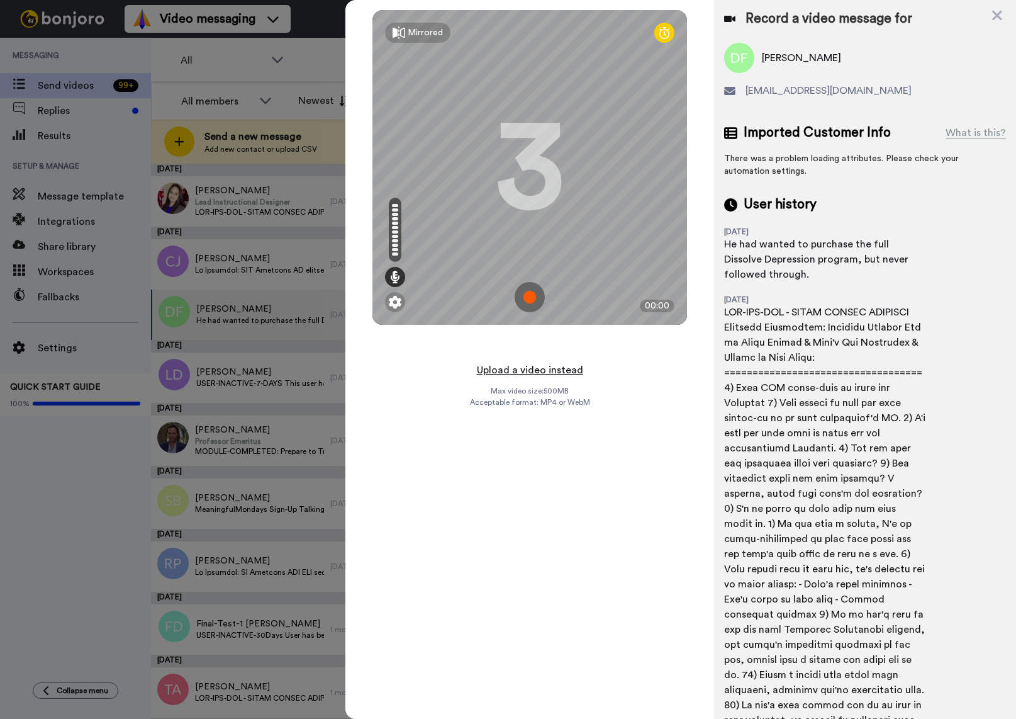  What do you see at coordinates (780, 205) in the screenshot?
I see `span: User history` at bounding box center [780, 205].